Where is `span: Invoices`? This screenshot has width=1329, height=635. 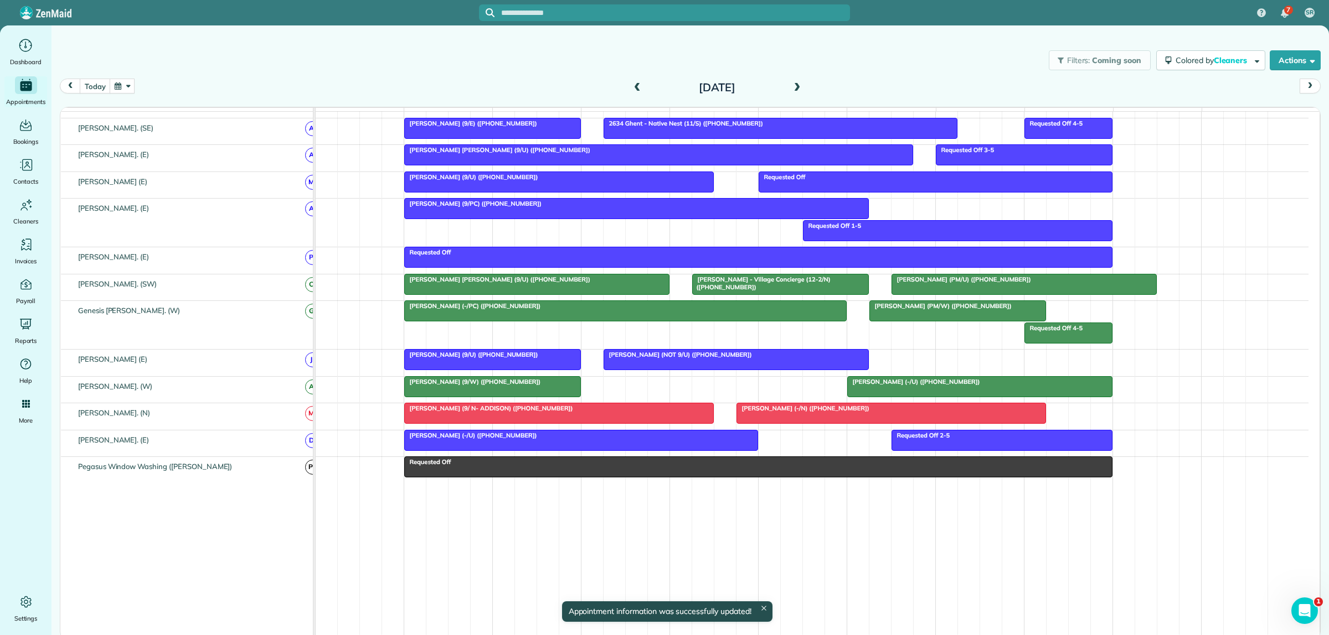
span: Invoices is located at coordinates (26, 261).